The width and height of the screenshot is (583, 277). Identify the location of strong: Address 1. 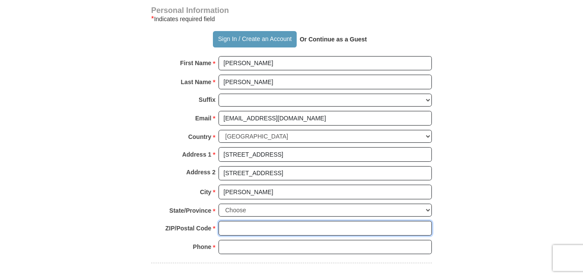
(197, 155).